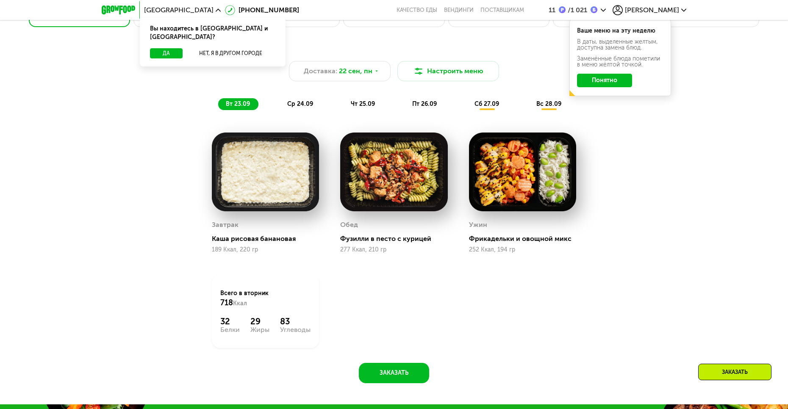 The width and height of the screenshot is (788, 409). Describe the element at coordinates (320, 71) in the screenshot. I see `span: Доставка:` at that location.